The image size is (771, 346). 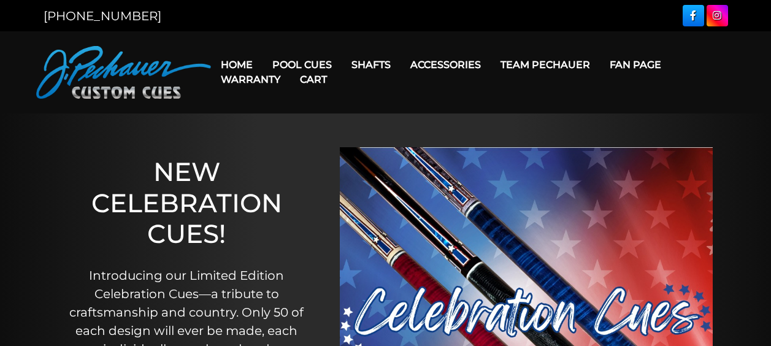 What do you see at coordinates (635, 64) in the screenshot?
I see `a: Fan Page` at bounding box center [635, 64].